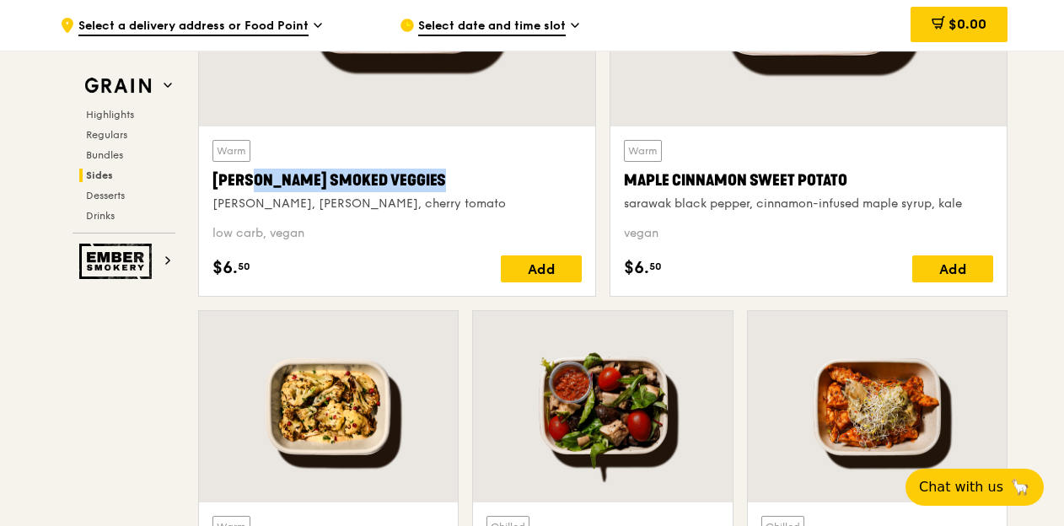 The image size is (1064, 526). What do you see at coordinates (809, 180) in the screenshot?
I see `div: Maple Cinnamon Sweet Potato` at bounding box center [809, 180].